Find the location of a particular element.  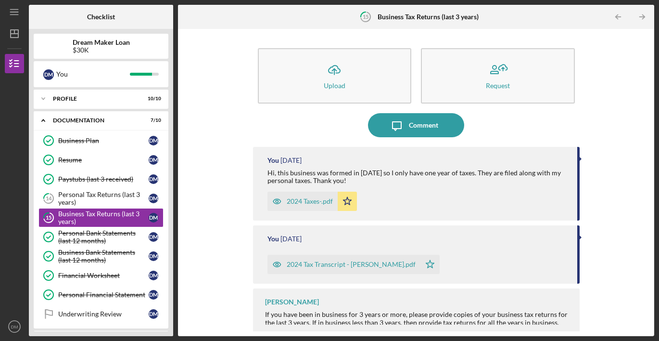

div: Upload is located at coordinates (334, 85).